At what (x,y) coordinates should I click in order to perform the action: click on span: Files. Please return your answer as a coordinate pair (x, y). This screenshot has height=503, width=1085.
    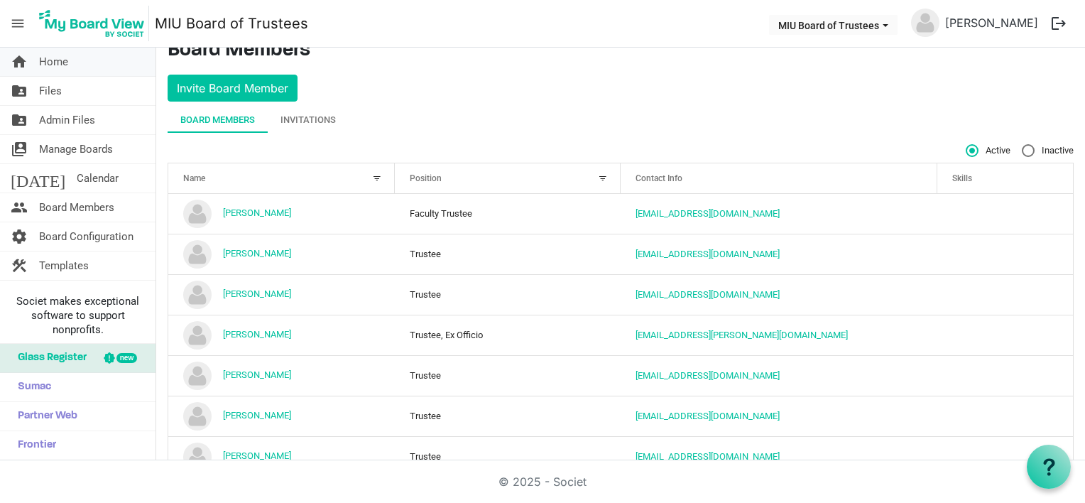
    Looking at the image, I should click on (50, 91).